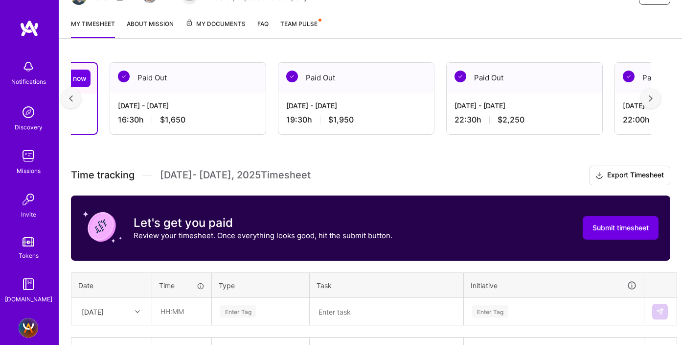 The image size is (682, 345). Describe the element at coordinates (301, 28) in the screenshot. I see `a: Team Pulse` at that location.